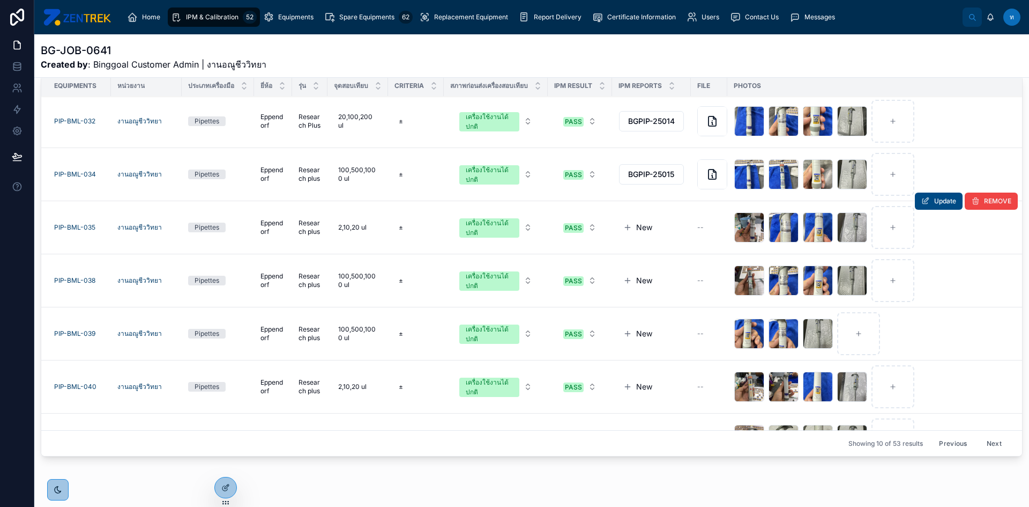 This screenshot has height=507, width=1029. What do you see at coordinates (214, 17) in the screenshot?
I see `a: IPM & Calibration52` at bounding box center [214, 17].